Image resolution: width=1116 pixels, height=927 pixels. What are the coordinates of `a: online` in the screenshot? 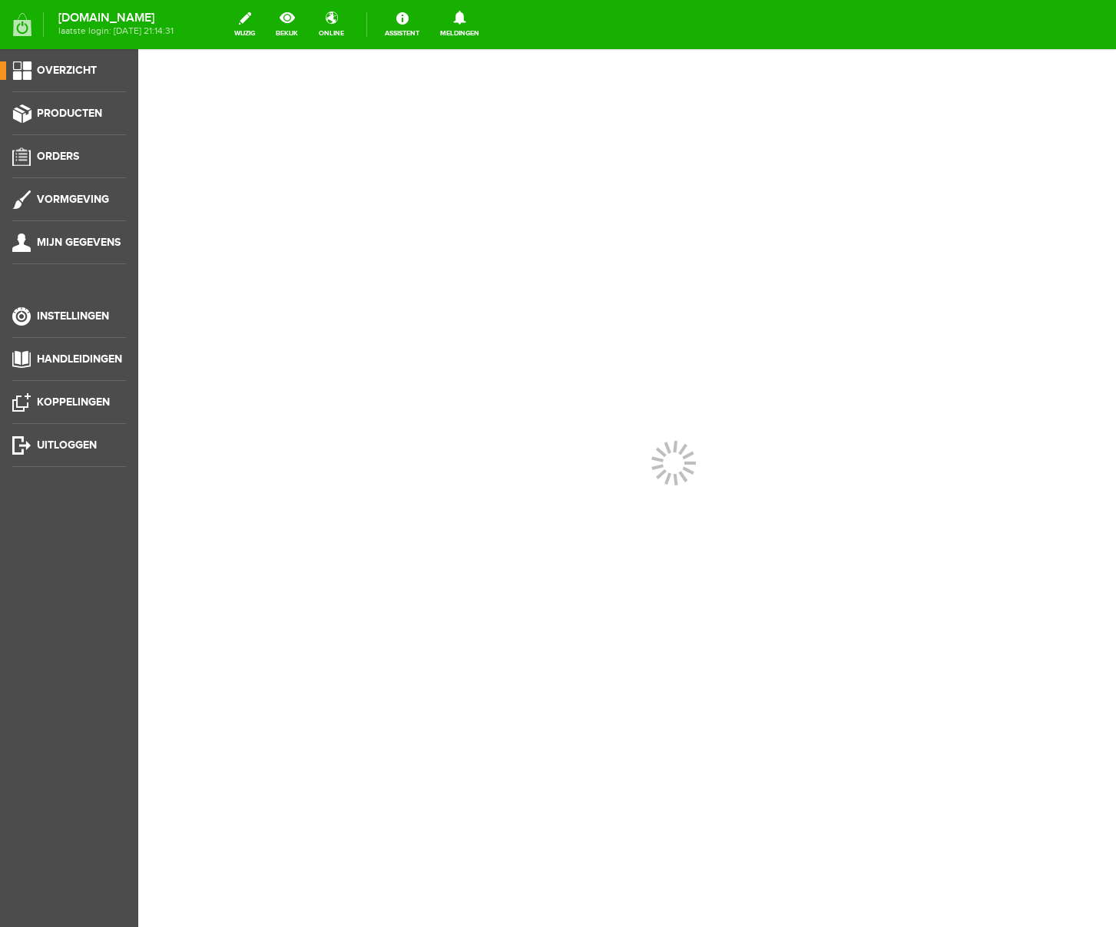 It's located at (331, 25).